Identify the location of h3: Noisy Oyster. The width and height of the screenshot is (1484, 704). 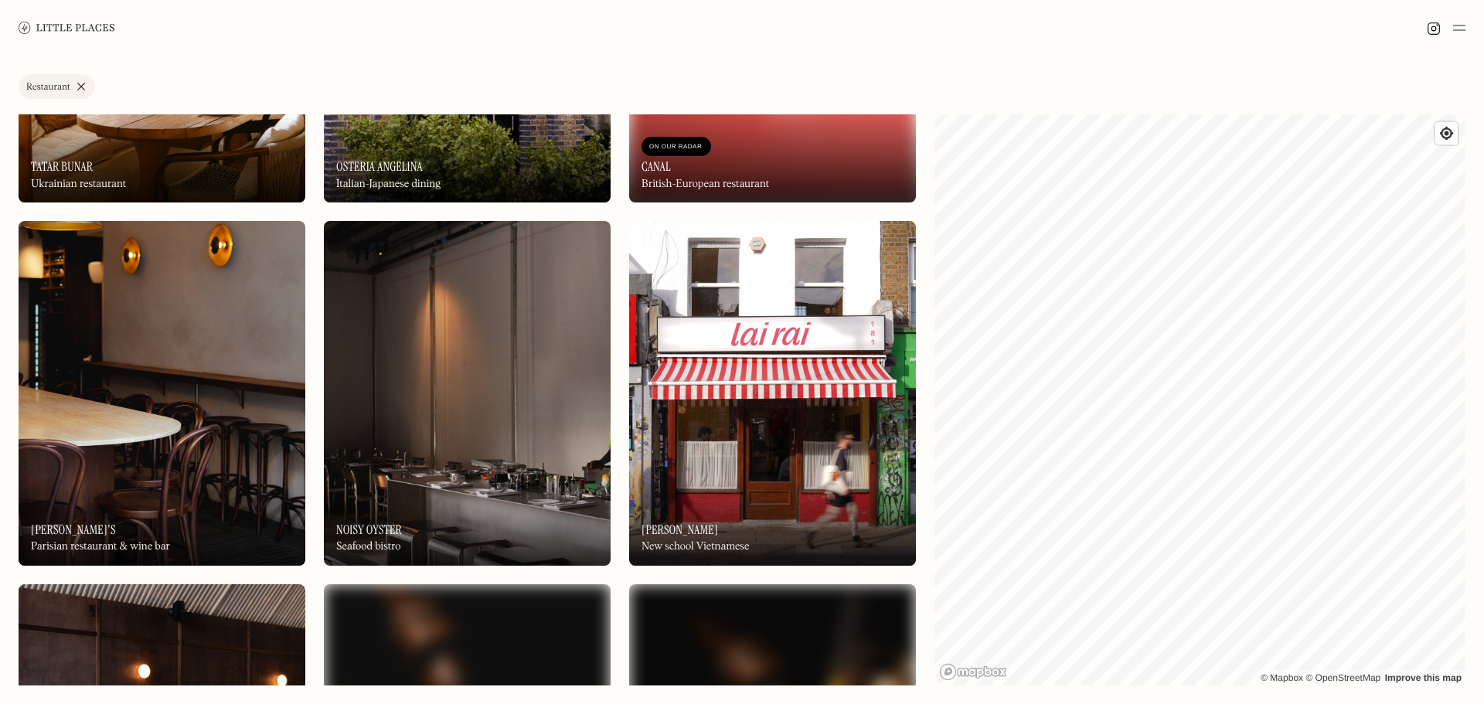
(369, 529).